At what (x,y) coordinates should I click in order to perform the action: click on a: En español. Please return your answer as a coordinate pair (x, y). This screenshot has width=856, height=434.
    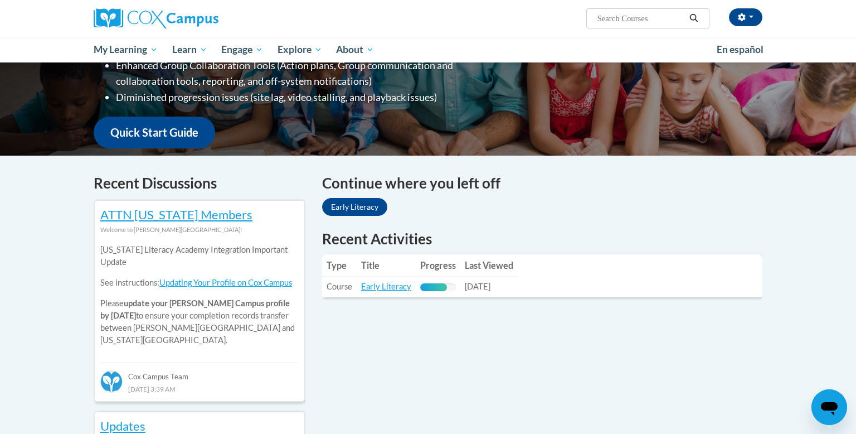
    Looking at the image, I should click on (740, 50).